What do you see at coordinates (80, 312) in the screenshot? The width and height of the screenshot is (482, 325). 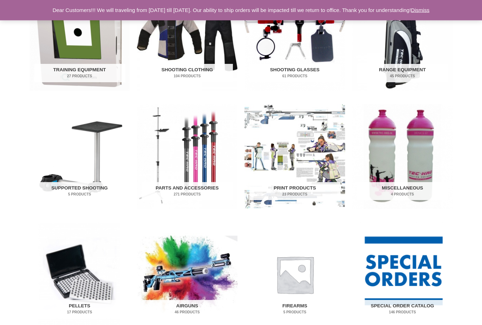 I see `mark: 17 Products` at bounding box center [80, 312].